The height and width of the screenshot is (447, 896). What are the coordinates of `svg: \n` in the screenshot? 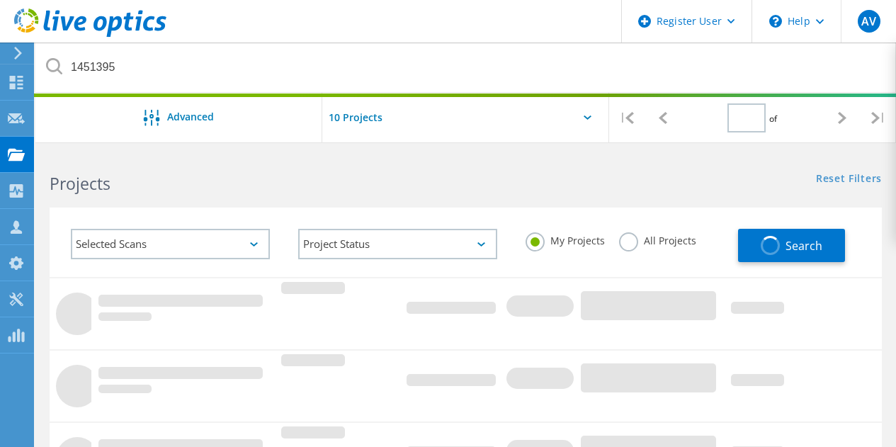 It's located at (776, 21).